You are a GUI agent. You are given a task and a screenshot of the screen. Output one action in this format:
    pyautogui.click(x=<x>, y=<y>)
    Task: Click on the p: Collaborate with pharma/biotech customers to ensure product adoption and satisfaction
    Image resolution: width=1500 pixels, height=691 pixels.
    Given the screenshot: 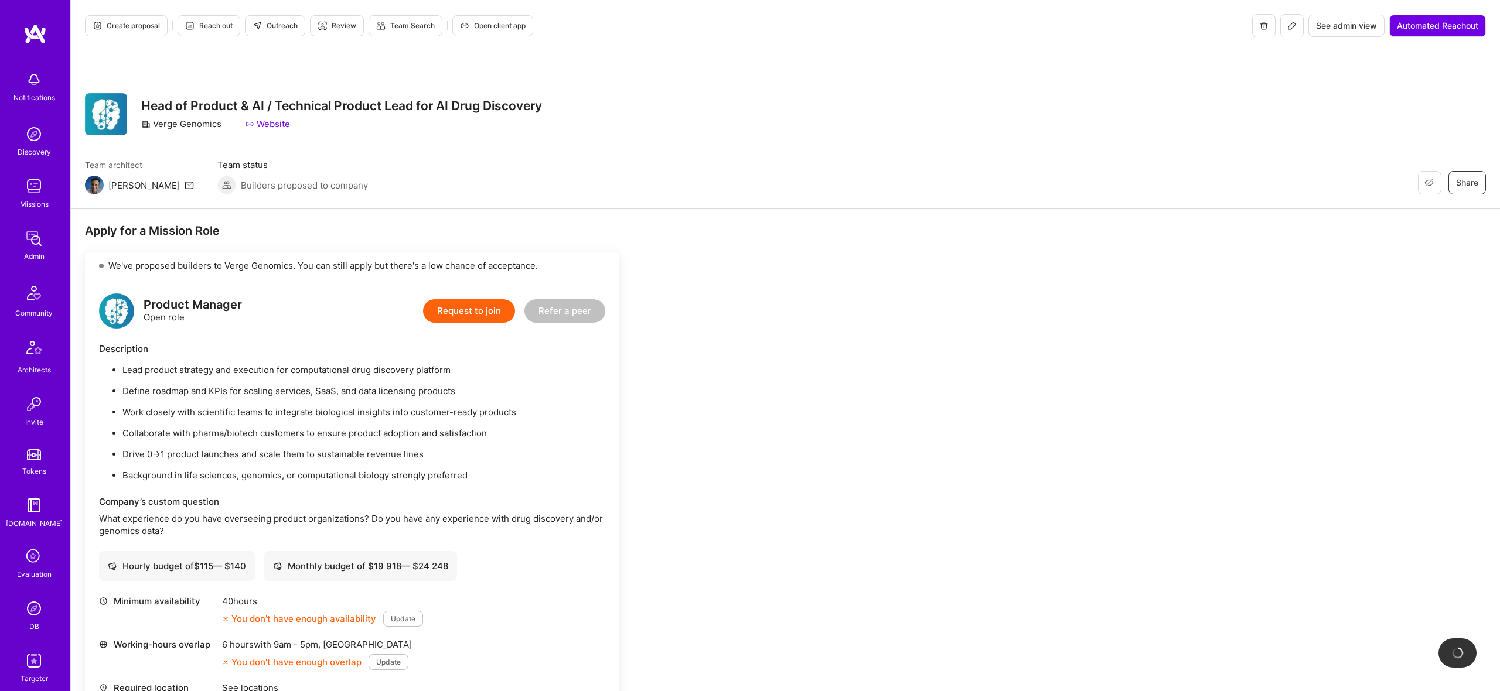 What is the action you would take?
    pyautogui.click(x=364, y=433)
    